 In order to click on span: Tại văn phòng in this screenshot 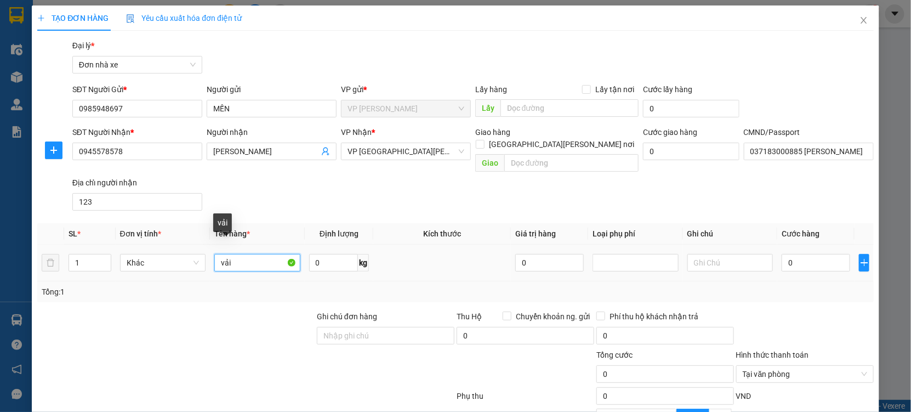, I will do `click(805, 374)`.